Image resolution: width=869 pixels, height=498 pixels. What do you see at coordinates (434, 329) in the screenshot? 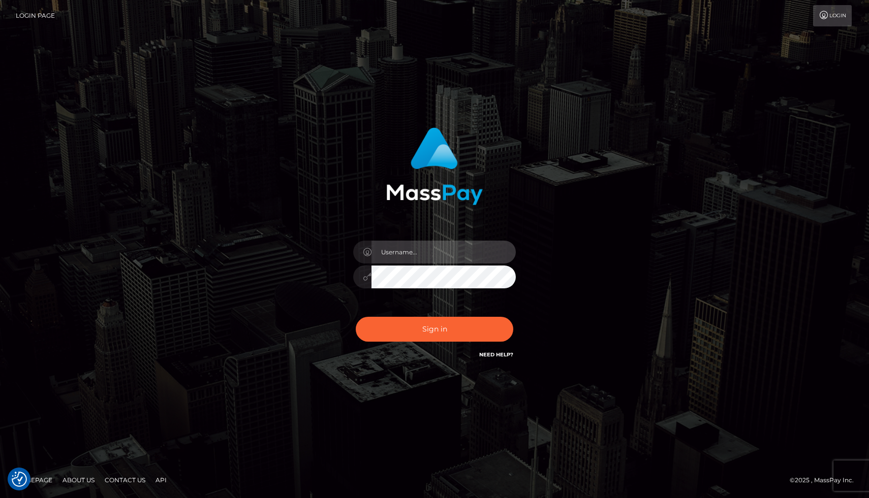
I see `button: Sign in` at bounding box center [434, 329].